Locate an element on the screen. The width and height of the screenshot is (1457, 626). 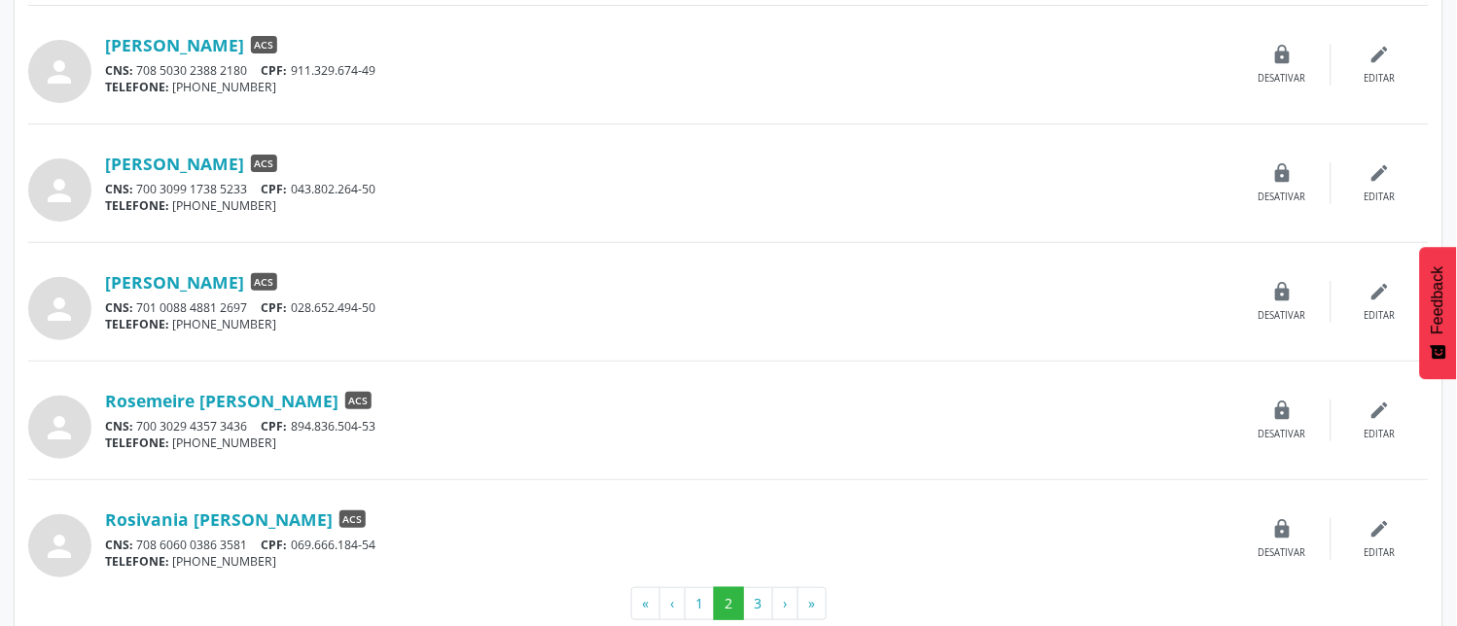
div: 701 0088 4881 2697 028.652.494-50 is located at coordinates (669, 307).